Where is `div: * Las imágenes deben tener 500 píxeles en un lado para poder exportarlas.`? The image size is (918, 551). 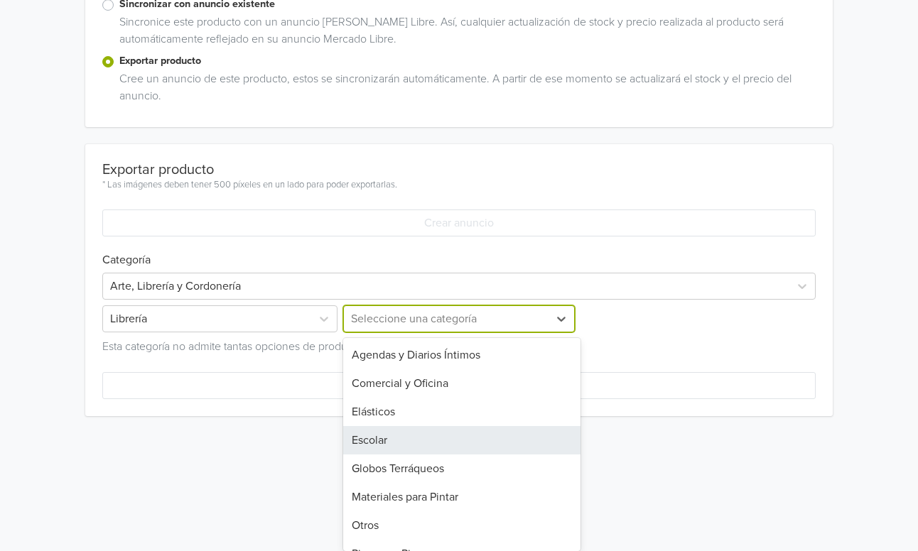
div: * Las imágenes deben tener 500 píxeles en un lado para poder exportarlas. is located at coordinates (249, 185).